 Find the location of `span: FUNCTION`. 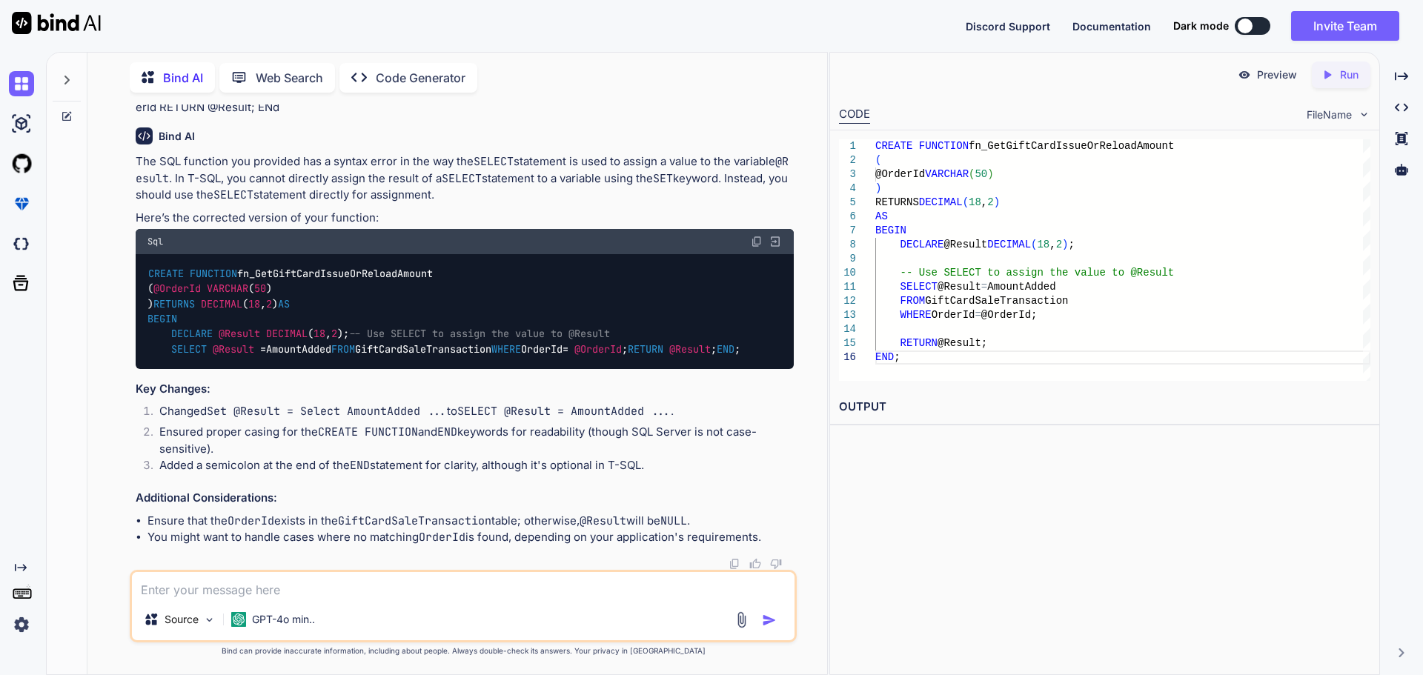

span: FUNCTION is located at coordinates (943, 146).